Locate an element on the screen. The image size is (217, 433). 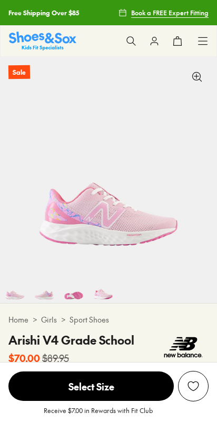
a: Home is located at coordinates (18, 320).